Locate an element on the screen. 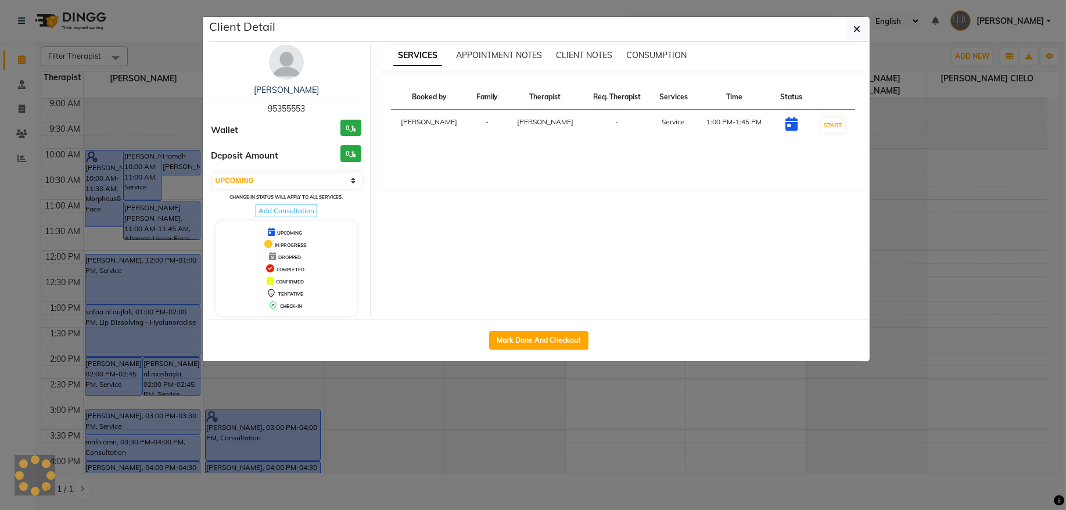 The height and width of the screenshot is (510, 1066). button: Mark Done And Checkout is located at coordinates (539, 341).